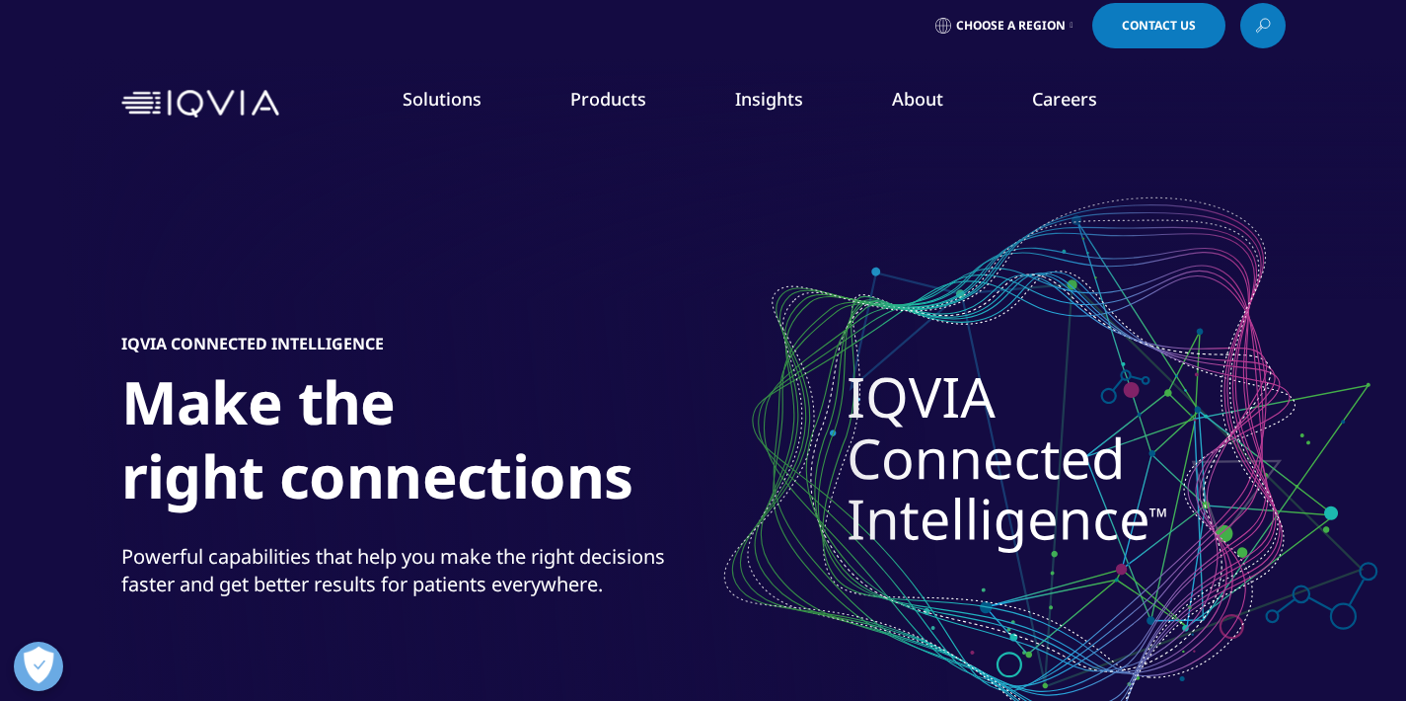  Describe the element at coordinates (38, 666) in the screenshot. I see `button: Open Preferences` at that location.